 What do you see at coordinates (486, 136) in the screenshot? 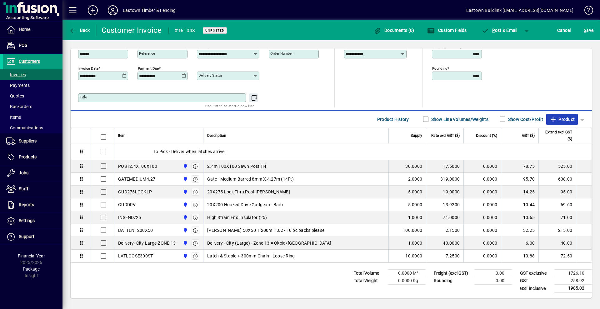
I see `span: Discount (%)` at bounding box center [486, 136].